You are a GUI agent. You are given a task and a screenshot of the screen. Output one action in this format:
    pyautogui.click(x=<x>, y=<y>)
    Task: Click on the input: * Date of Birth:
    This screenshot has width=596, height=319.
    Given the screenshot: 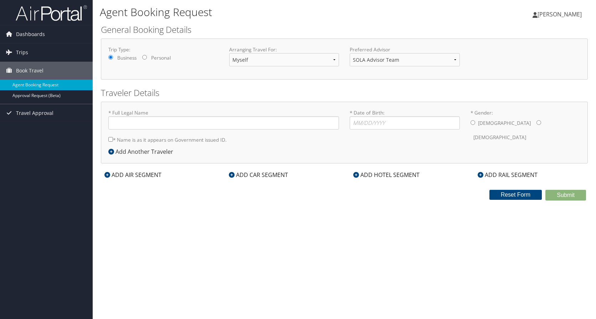 What is the action you would take?
    pyautogui.click(x=405, y=123)
    